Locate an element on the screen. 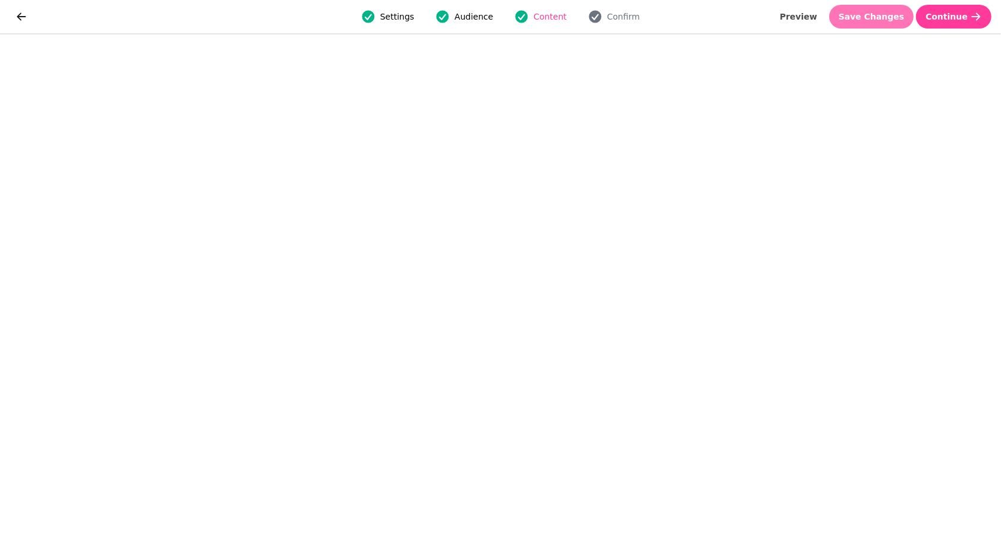 Image resolution: width=1001 pixels, height=559 pixels. span: Settings is located at coordinates (397, 17).